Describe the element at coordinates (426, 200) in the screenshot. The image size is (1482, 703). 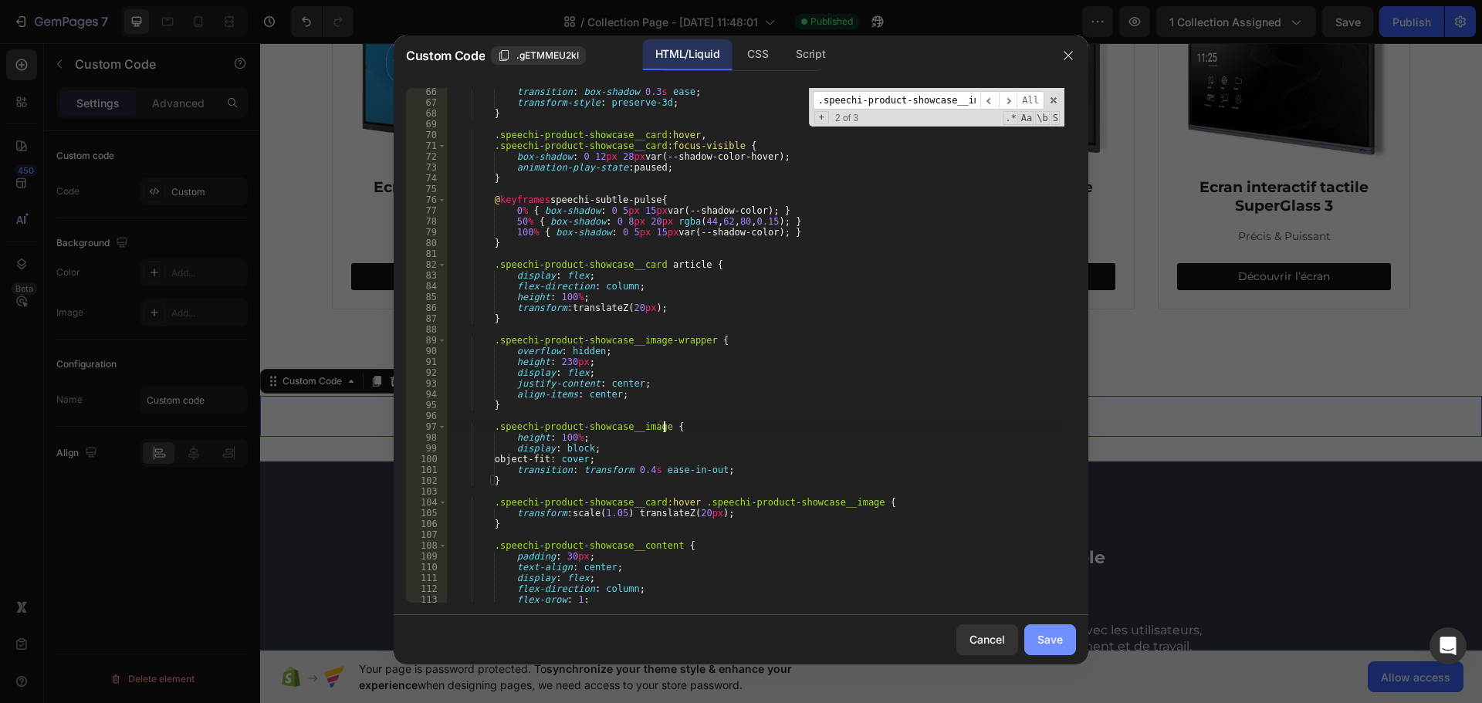
I see `div: 76` at that location.